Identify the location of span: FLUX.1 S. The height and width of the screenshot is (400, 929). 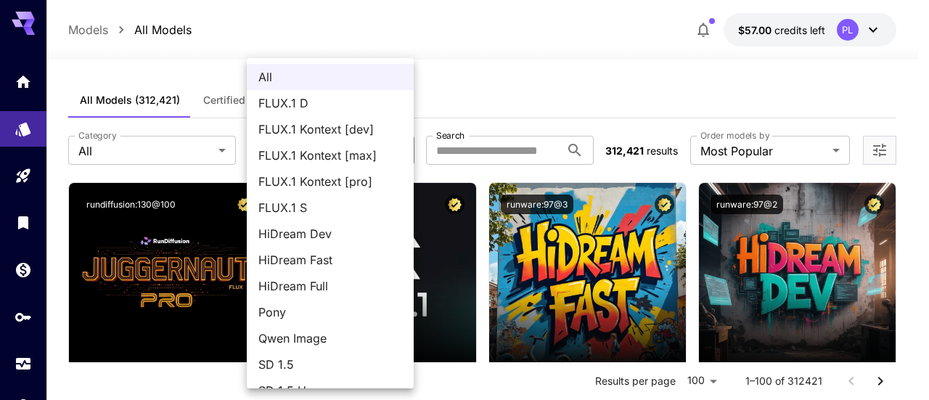
(330, 208).